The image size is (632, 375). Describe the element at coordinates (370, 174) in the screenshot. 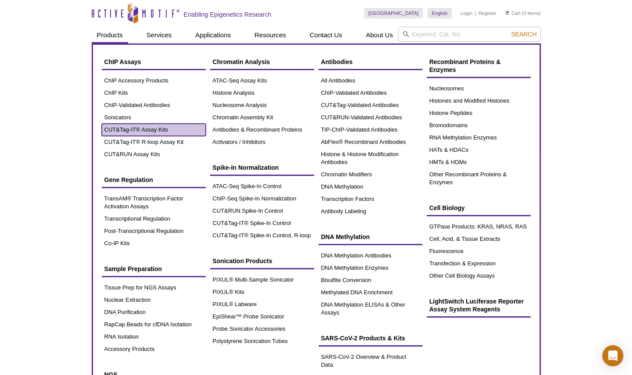

I see `a: Chromatin Modifiers` at that location.